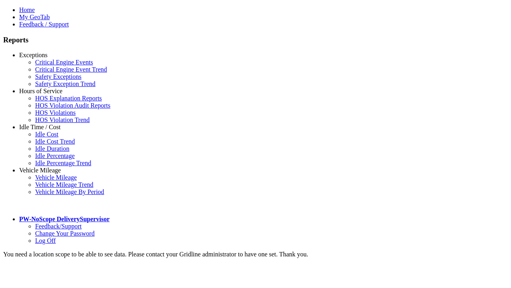 The height and width of the screenshot is (288, 511). What do you see at coordinates (33, 55) in the screenshot?
I see `a: Exceptions` at bounding box center [33, 55].